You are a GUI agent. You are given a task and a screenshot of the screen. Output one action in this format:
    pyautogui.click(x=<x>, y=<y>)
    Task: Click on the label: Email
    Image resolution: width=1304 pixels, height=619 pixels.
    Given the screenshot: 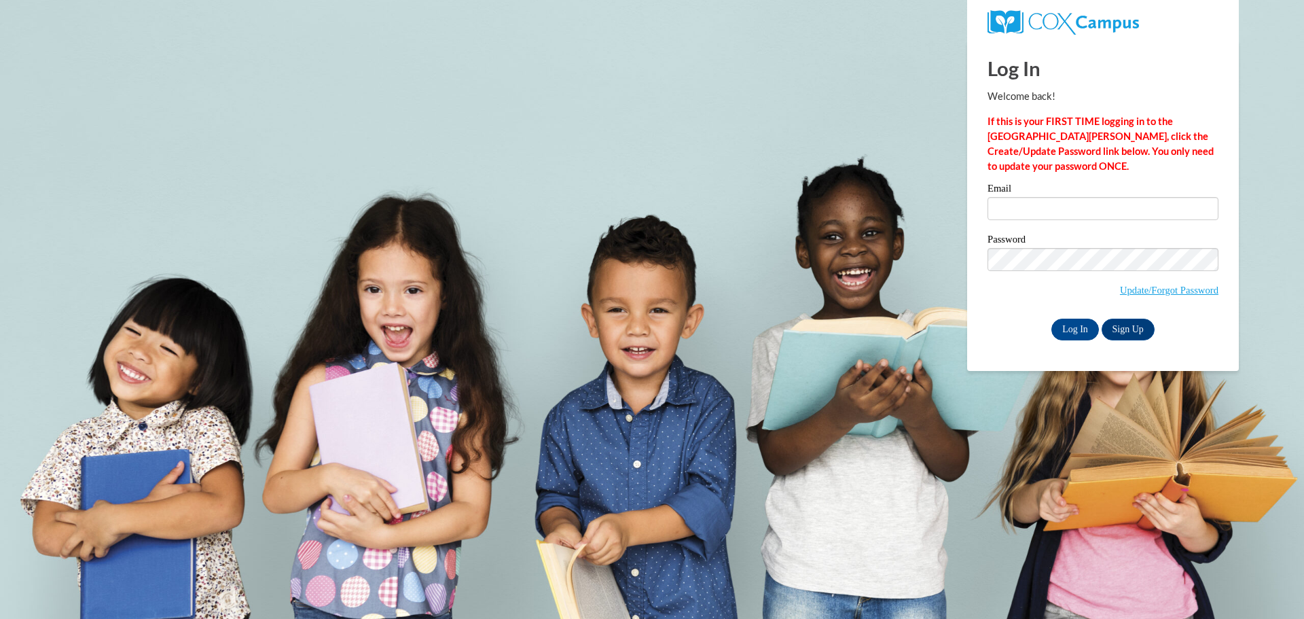 What is the action you would take?
    pyautogui.click(x=1103, y=190)
    